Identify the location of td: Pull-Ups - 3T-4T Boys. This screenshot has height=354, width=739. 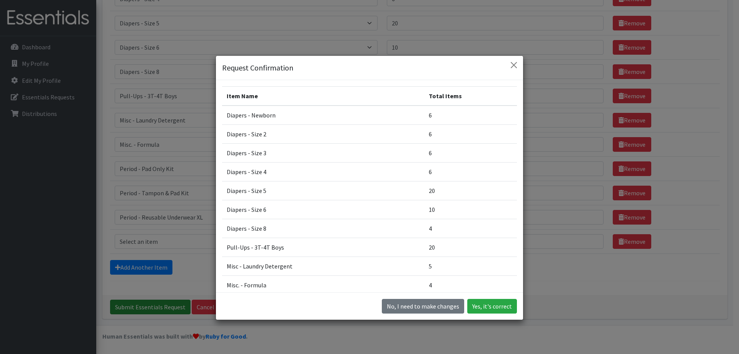
(323, 247).